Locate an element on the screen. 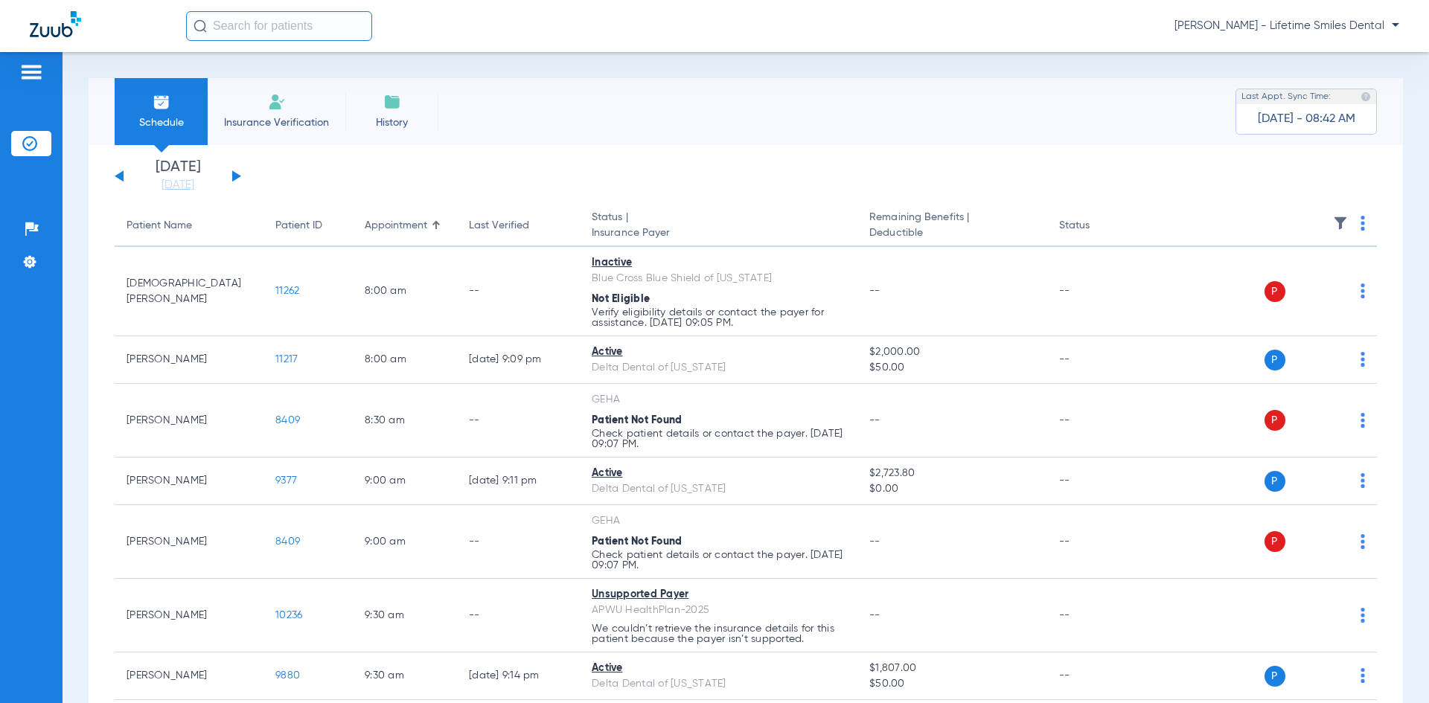  div: Appointment is located at coordinates (396, 225).